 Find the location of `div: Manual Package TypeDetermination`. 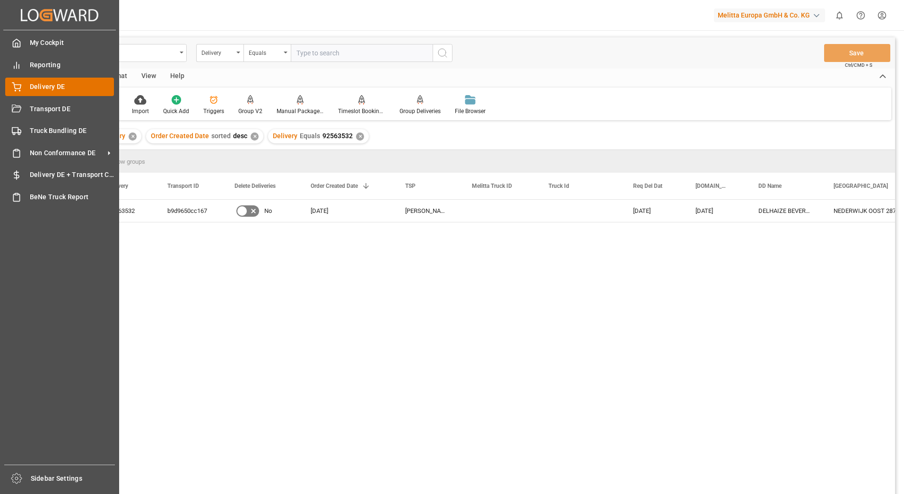

div: Manual Package TypeDetermination is located at coordinates (300, 111).